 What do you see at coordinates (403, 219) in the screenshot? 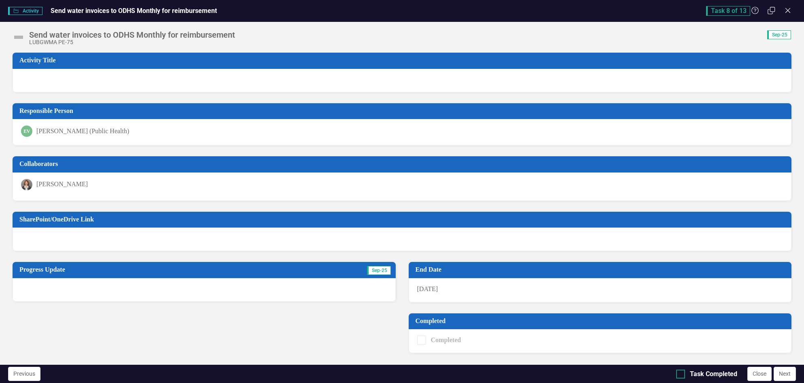
I see `h3: SharePoint/OneDrive Link` at bounding box center [403, 219].